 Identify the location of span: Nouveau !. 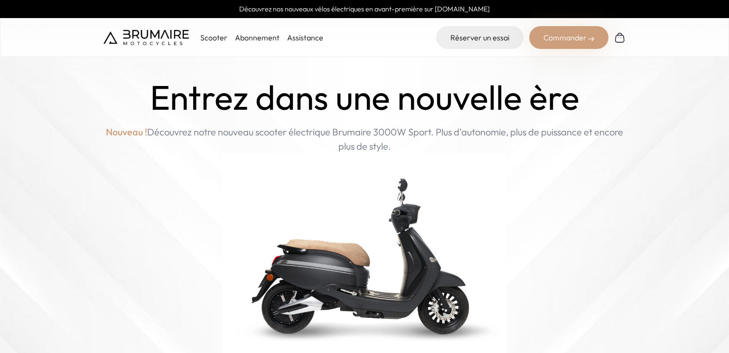
(126, 132).